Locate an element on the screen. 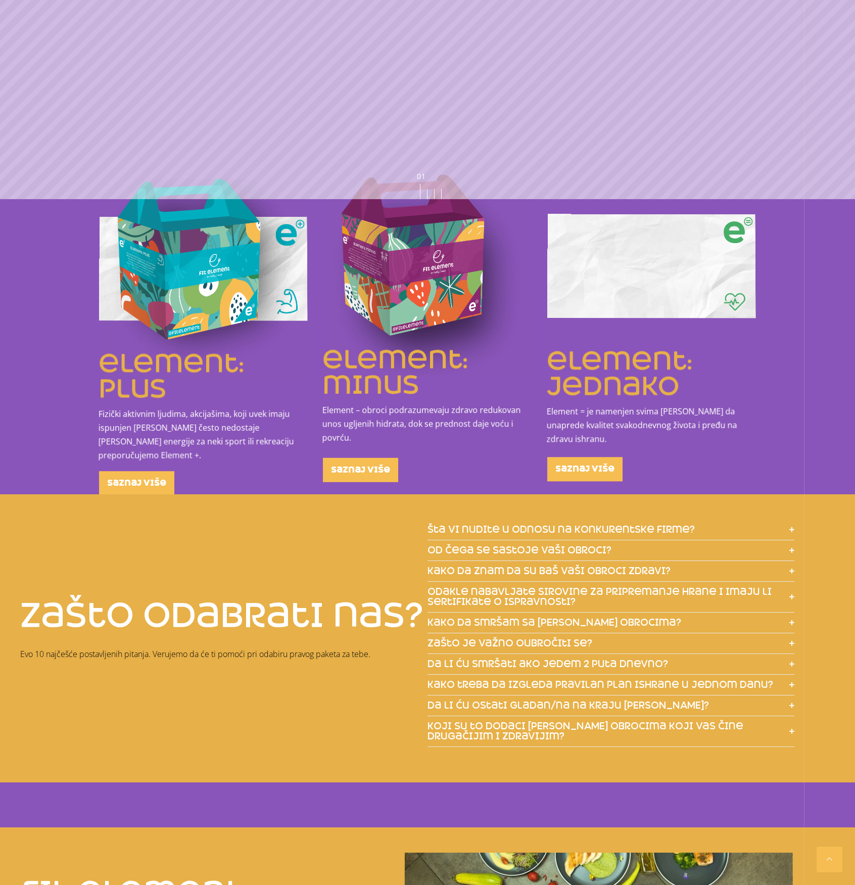 This screenshot has width=855, height=885. p: Element – obroci podrazumevaju zdravo redukovan unos ugljenih hidrata, dok se prednost daje voću ... is located at coordinates (427, 424).